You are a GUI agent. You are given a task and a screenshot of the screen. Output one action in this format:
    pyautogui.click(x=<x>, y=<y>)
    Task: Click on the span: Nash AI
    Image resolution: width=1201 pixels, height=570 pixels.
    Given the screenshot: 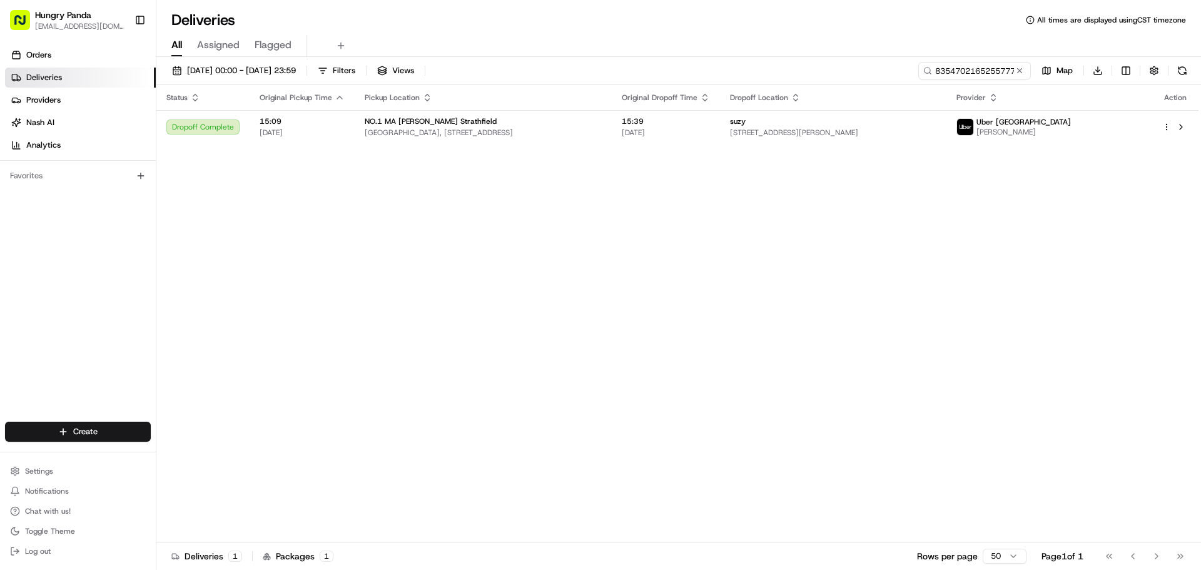 What is the action you would take?
    pyautogui.click(x=40, y=123)
    